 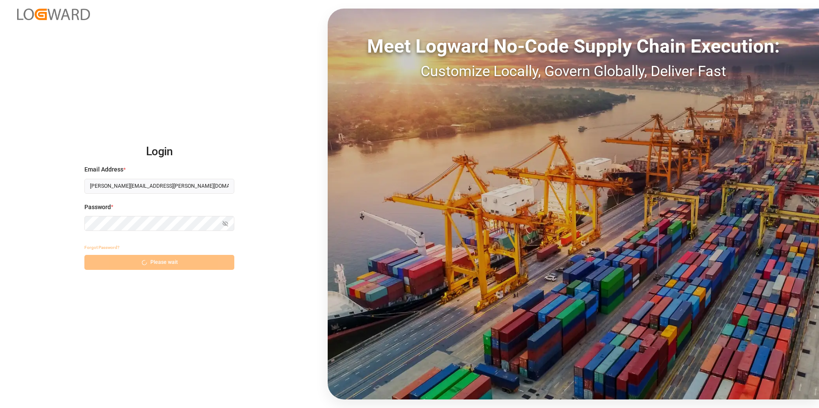 I want to click on img: Logward_new_orange.png, so click(x=54, y=14).